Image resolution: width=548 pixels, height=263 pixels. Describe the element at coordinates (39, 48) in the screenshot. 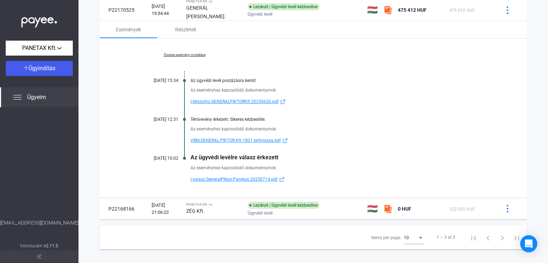

I see `button: PANETAX Kft.` at that location.